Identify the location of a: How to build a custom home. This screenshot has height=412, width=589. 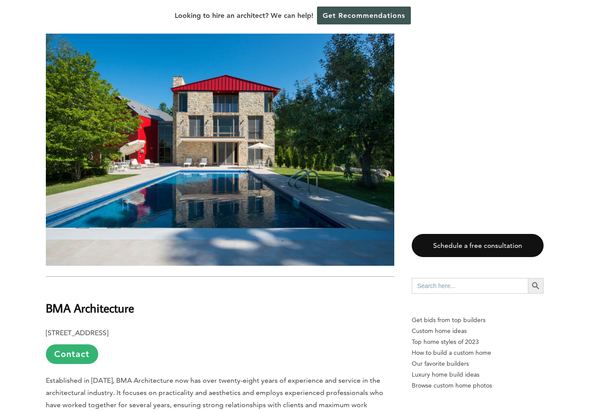
(478, 353).